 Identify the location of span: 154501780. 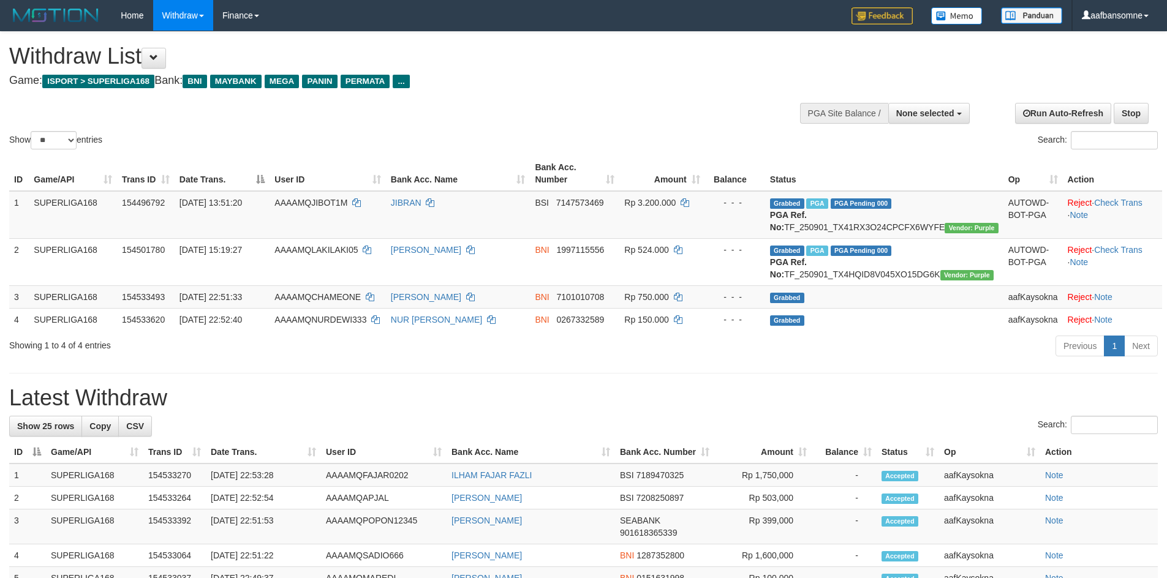
(143, 250).